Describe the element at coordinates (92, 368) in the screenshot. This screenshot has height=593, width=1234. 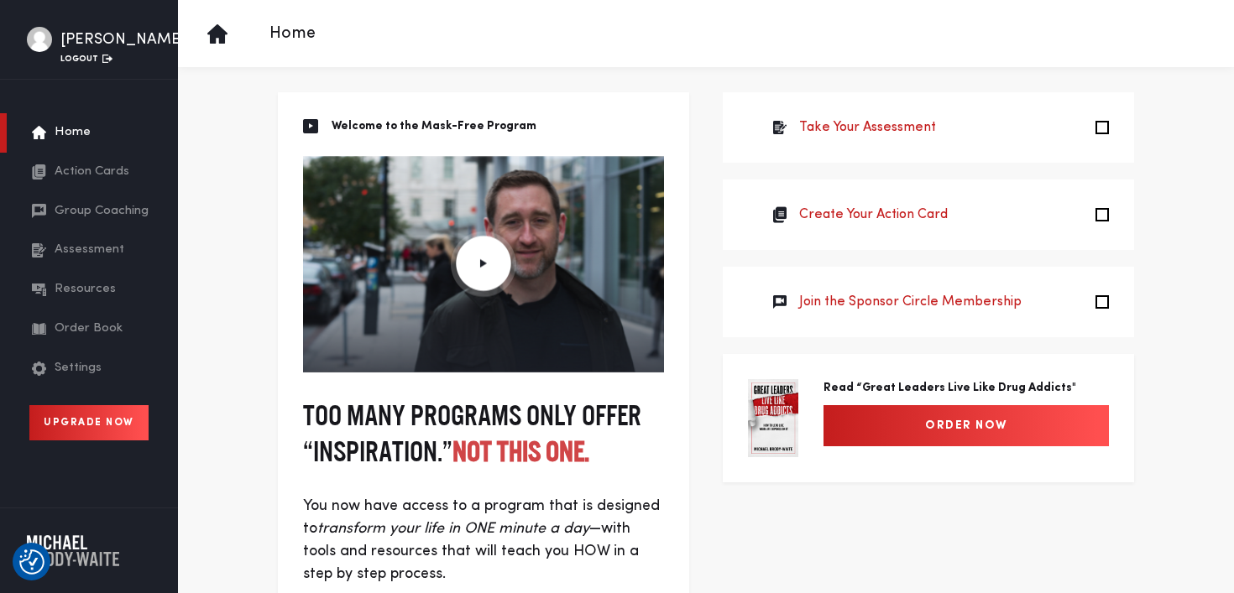
I see `a: Settings` at that location.